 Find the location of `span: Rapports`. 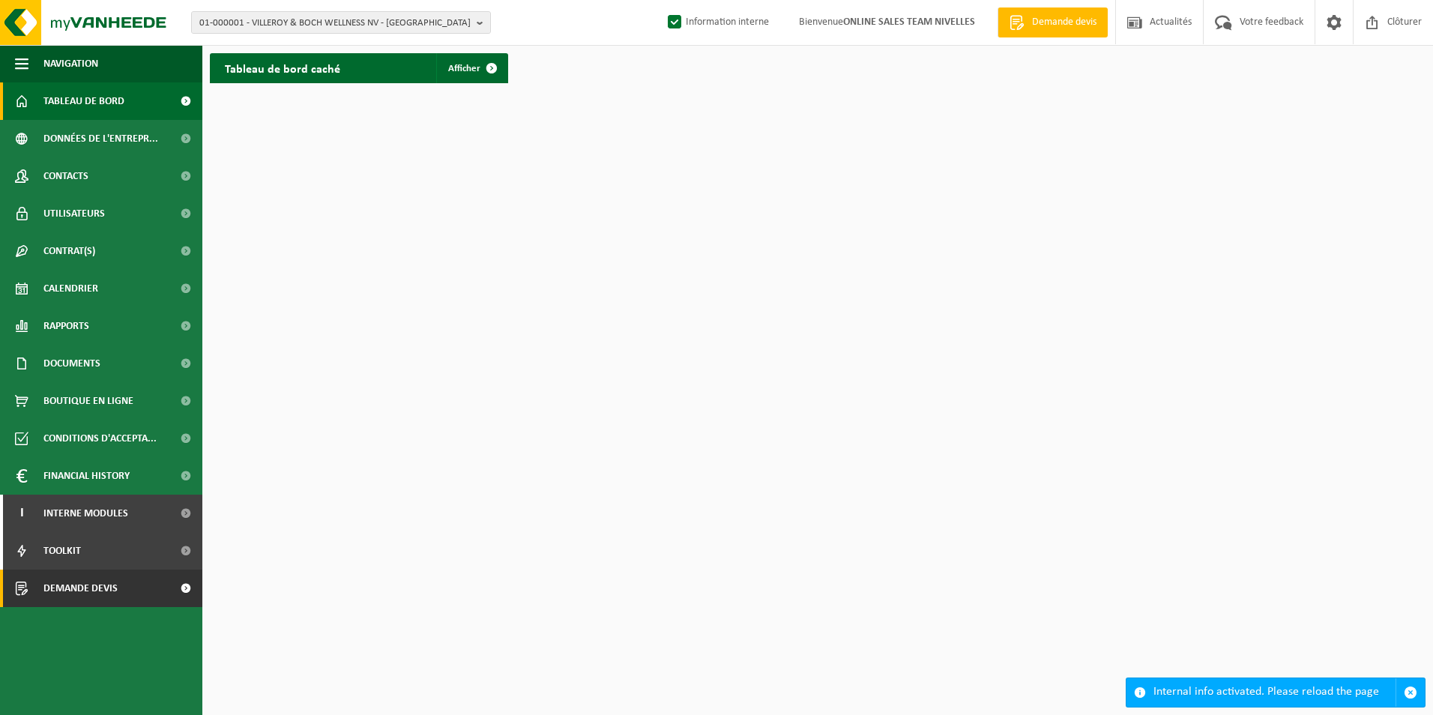

span: Rapports is located at coordinates (66, 326).